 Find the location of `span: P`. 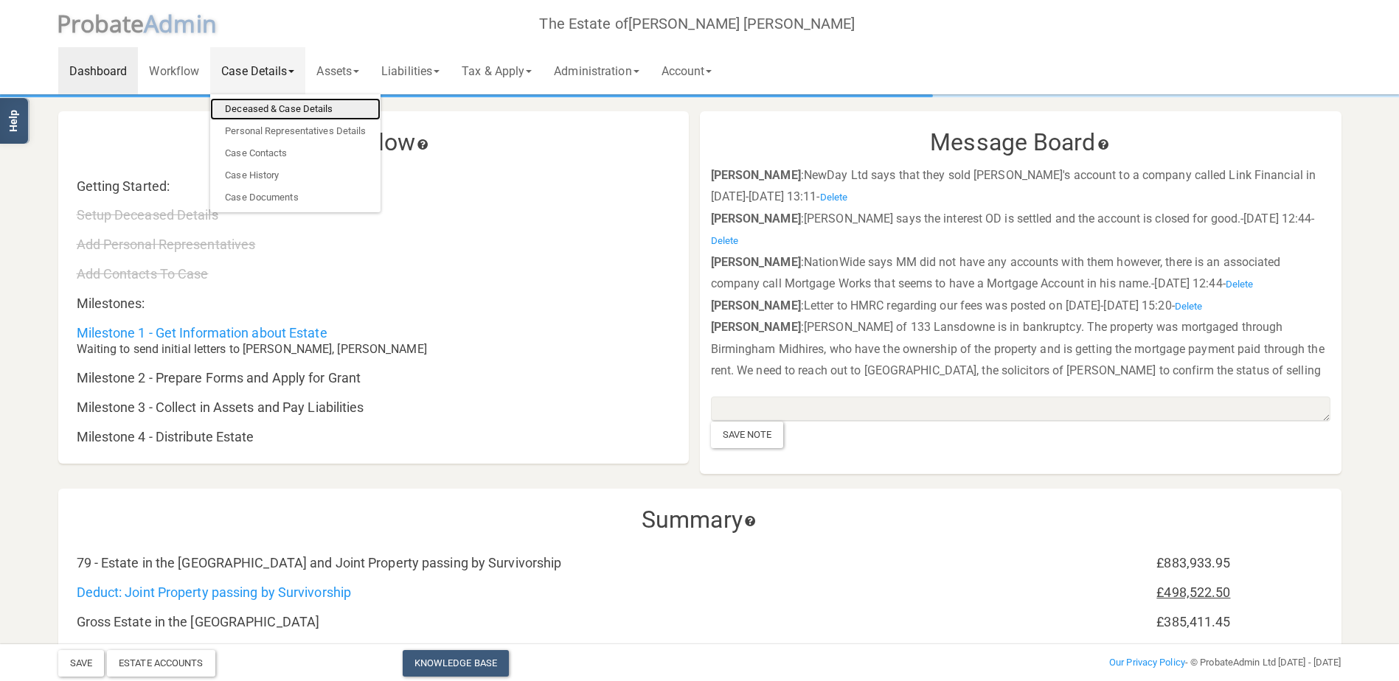

span: P is located at coordinates (100, 23).